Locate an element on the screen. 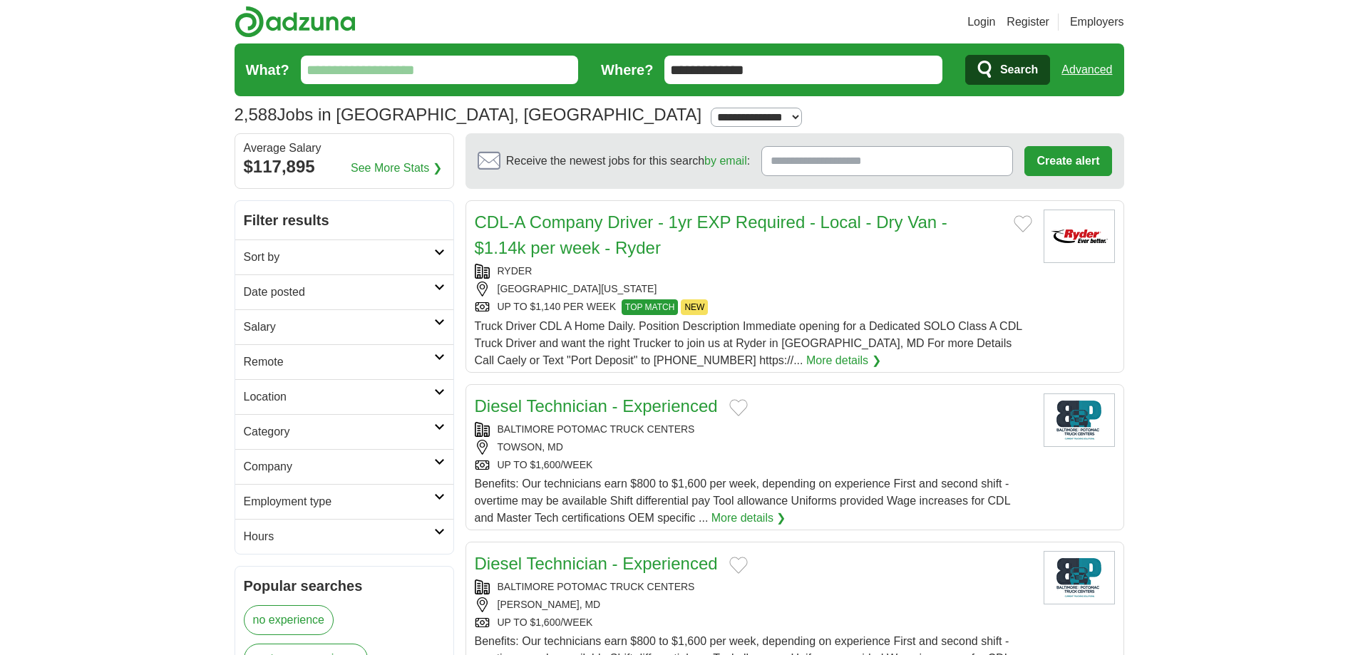 The height and width of the screenshot is (655, 1358). h2: Employment type is located at coordinates (339, 502).